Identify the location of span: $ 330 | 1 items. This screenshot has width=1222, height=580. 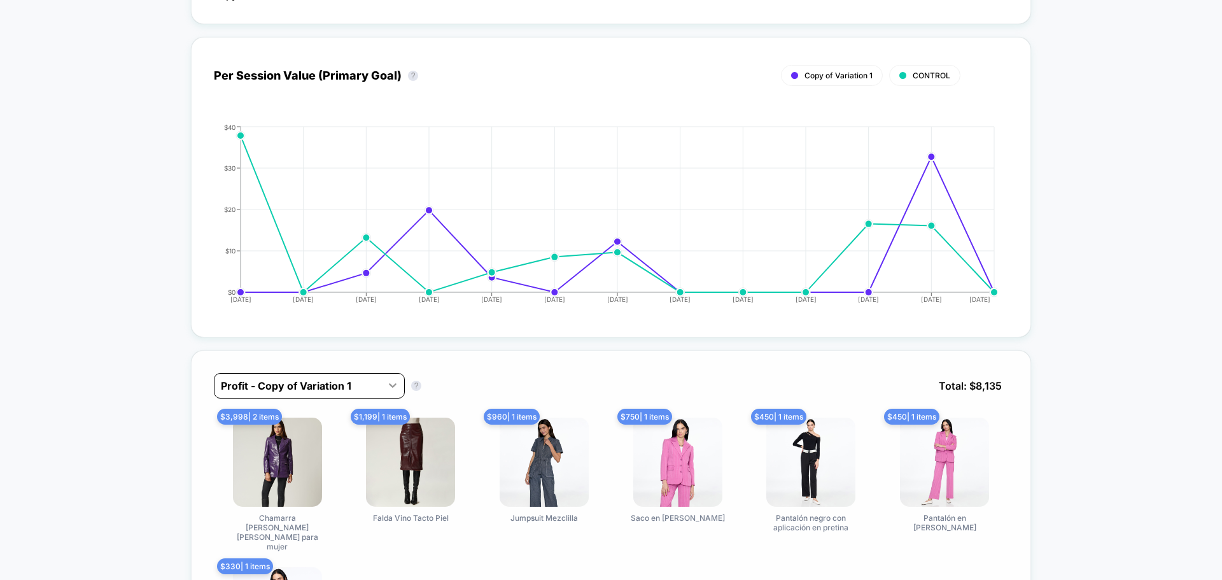
(245, 566).